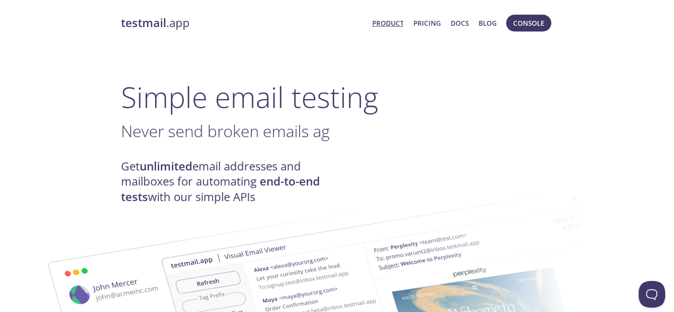 The height and width of the screenshot is (312, 674). I want to click on h4: Get email addresses and mailboxes for automating with our simple APIs, so click(229, 181).